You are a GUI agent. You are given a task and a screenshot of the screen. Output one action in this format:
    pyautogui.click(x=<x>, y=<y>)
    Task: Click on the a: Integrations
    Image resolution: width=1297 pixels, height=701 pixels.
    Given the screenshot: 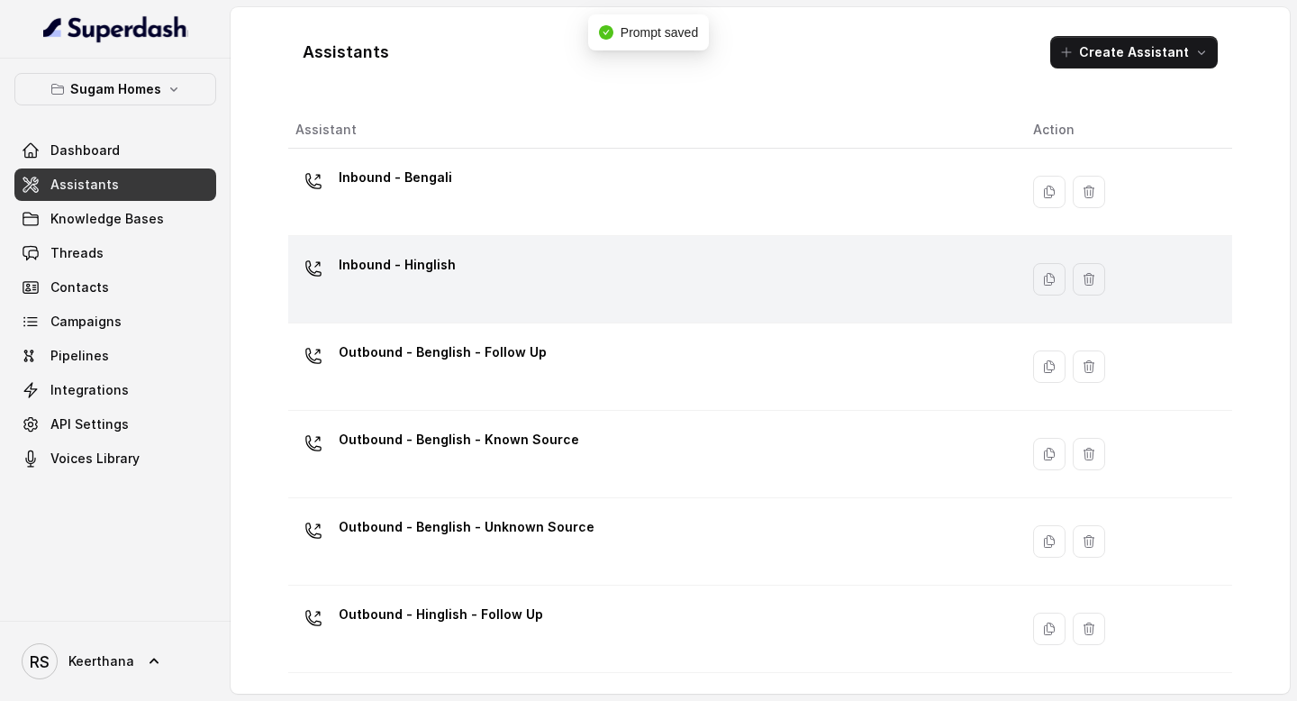 What is the action you would take?
    pyautogui.click(x=115, y=390)
    